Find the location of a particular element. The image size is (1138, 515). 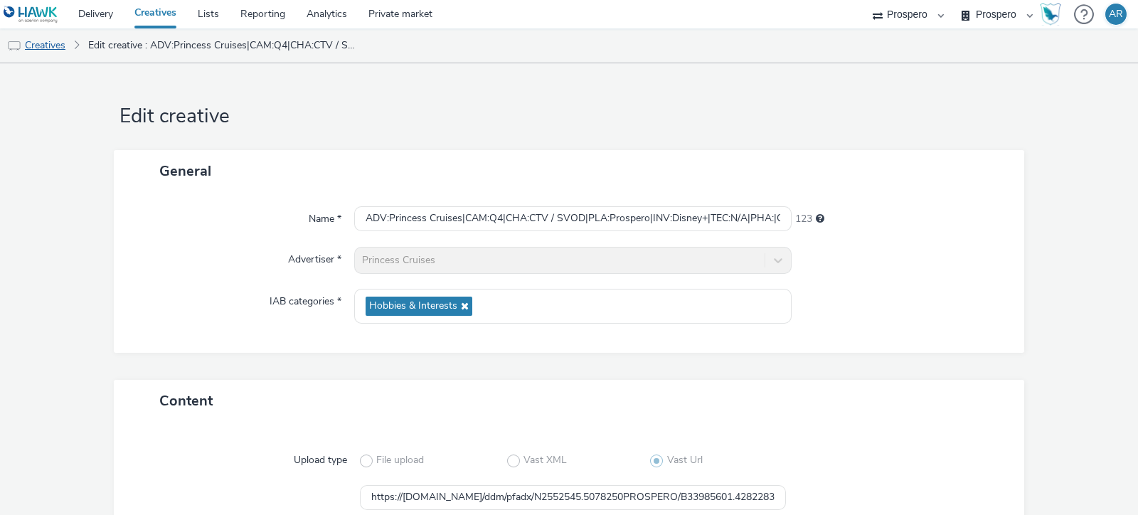

a: Edit creative : ADV:Princess Cruises|CAM:Q4|CHA:CTV / SVOD|PLA:Prospero|INV:Disney+|TEC:N/A|PHA:|... is located at coordinates (223, 46).